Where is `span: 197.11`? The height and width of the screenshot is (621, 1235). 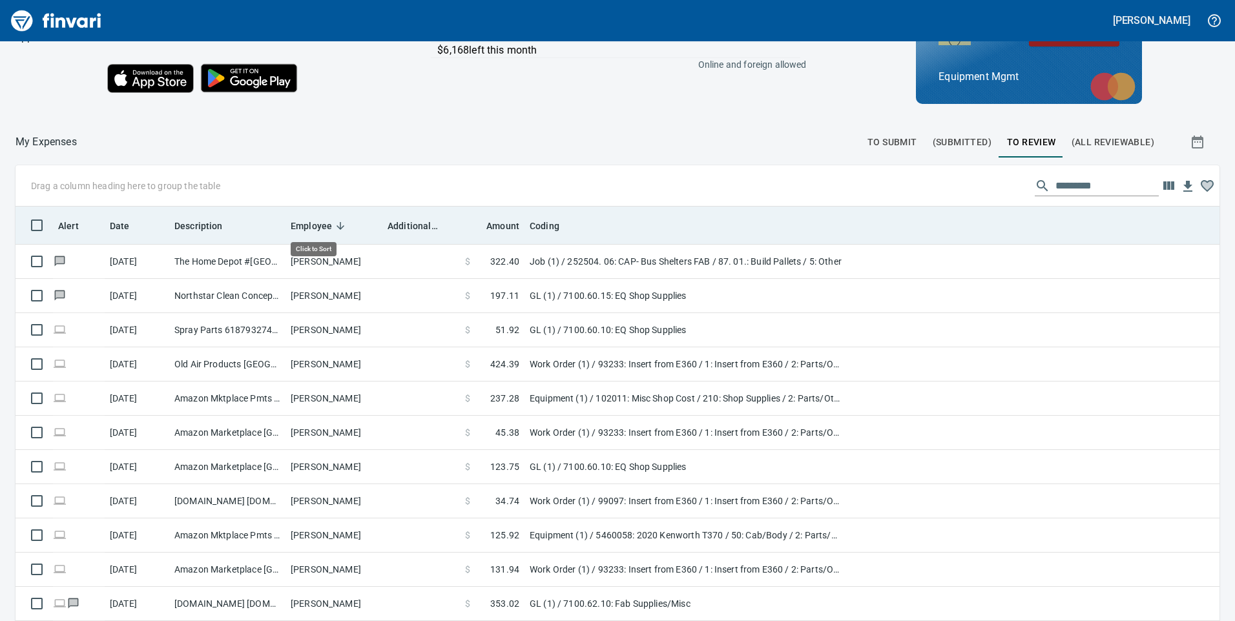 span: 197.11 is located at coordinates (504, 296).